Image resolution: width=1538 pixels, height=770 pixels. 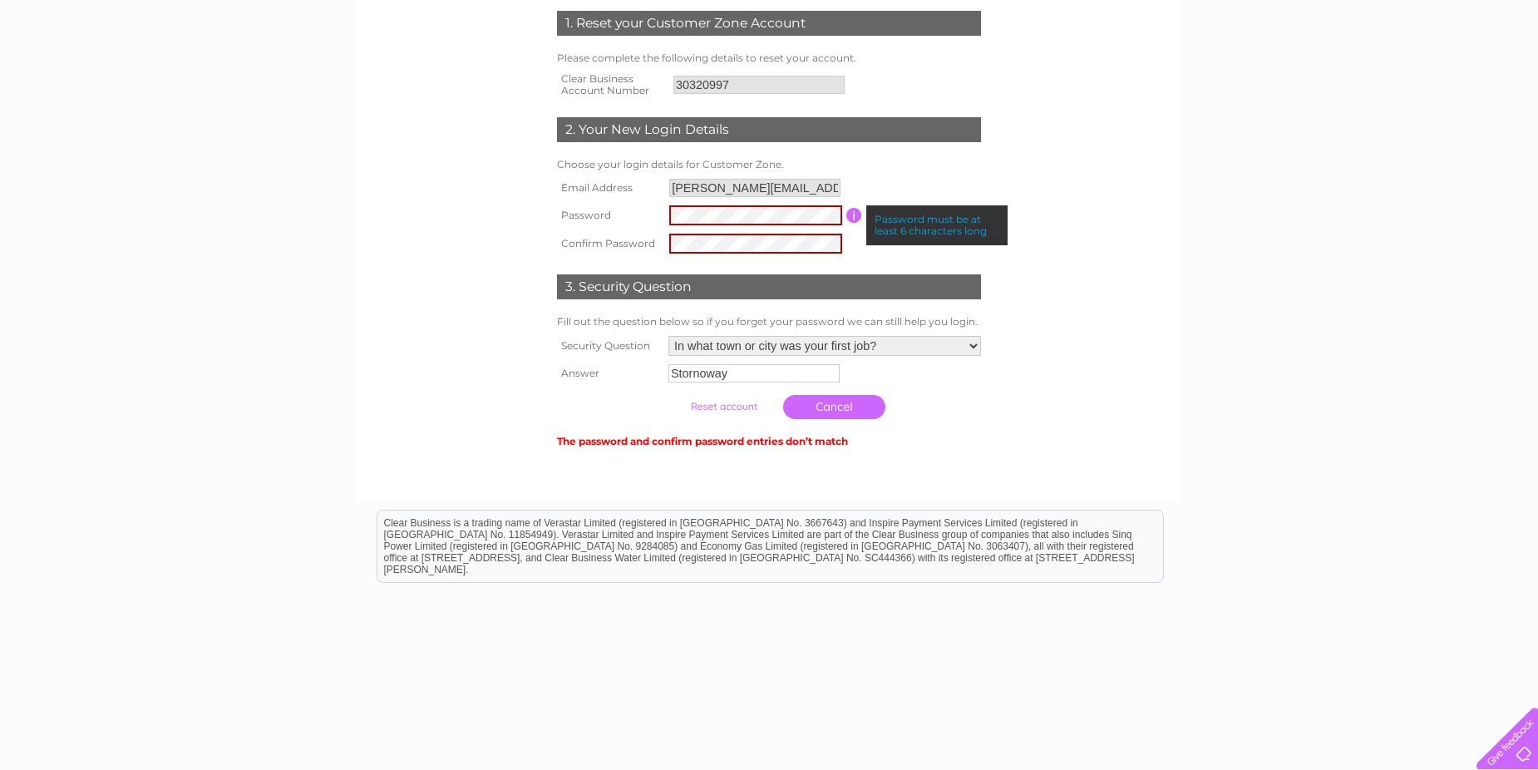 What do you see at coordinates (609, 215) in the screenshot?
I see `th: Password` at bounding box center [609, 215].